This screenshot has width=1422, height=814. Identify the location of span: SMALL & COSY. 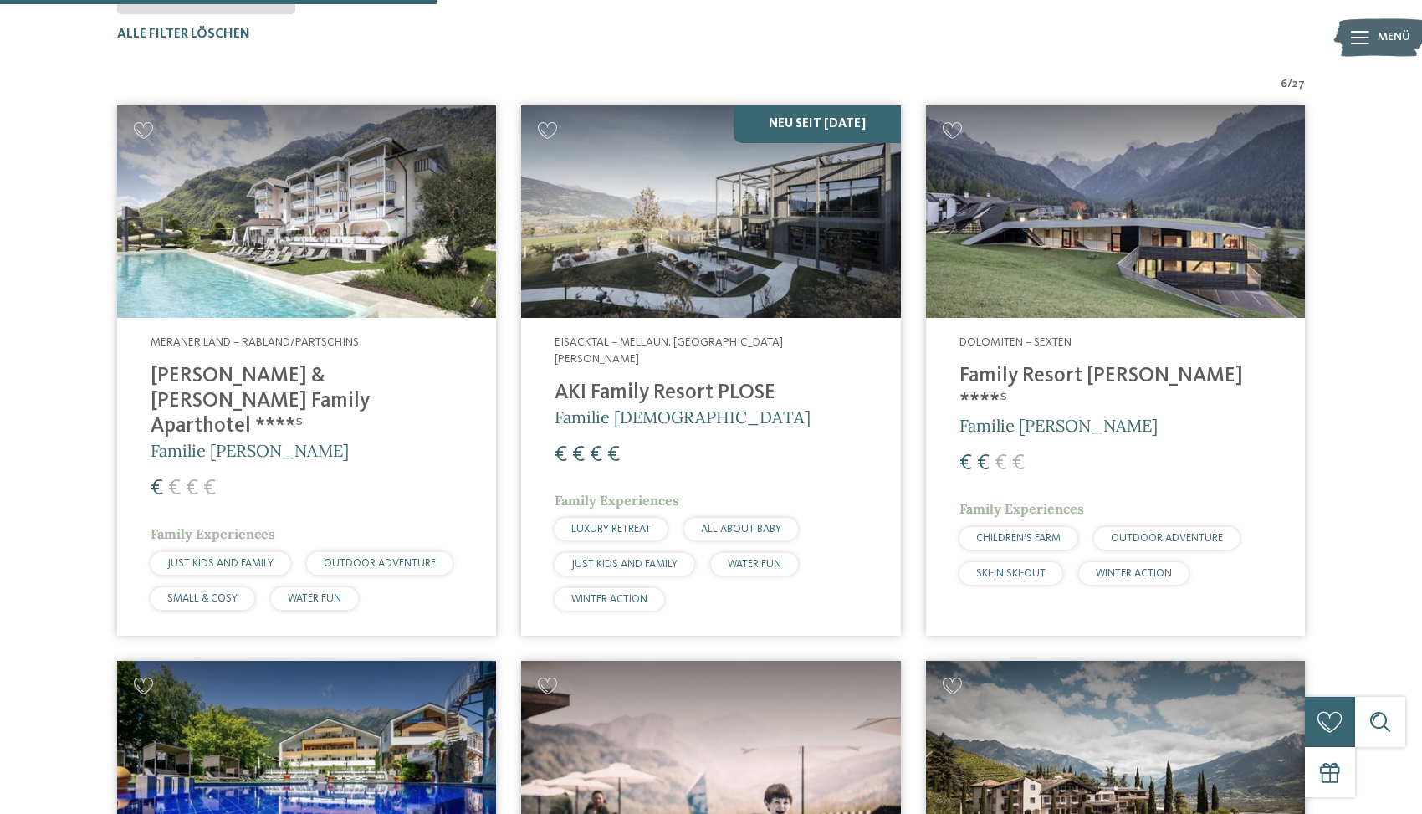
(202, 598).